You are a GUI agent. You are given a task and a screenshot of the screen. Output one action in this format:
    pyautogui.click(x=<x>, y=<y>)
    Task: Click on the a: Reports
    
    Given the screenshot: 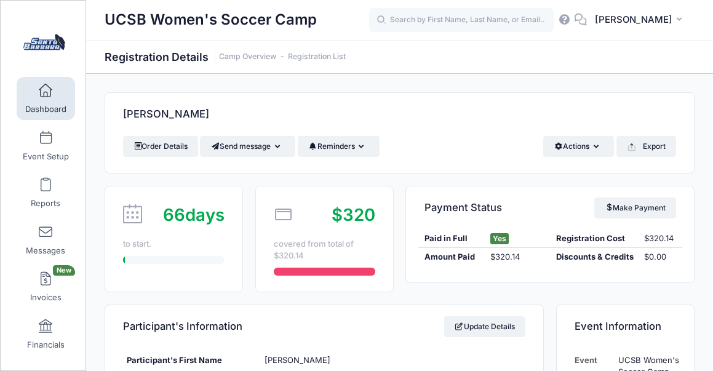 What is the action you would take?
    pyautogui.click(x=45, y=192)
    